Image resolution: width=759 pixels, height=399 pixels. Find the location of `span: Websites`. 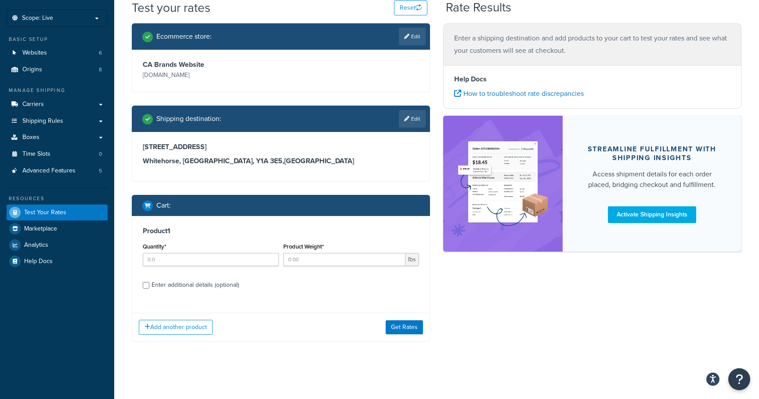

span: Websites is located at coordinates (35, 53).